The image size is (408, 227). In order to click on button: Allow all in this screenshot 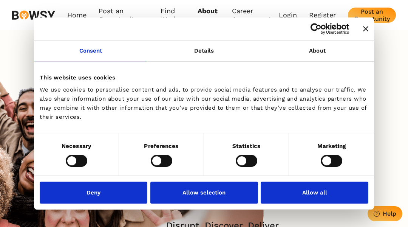, I will do `click(315, 193)`.